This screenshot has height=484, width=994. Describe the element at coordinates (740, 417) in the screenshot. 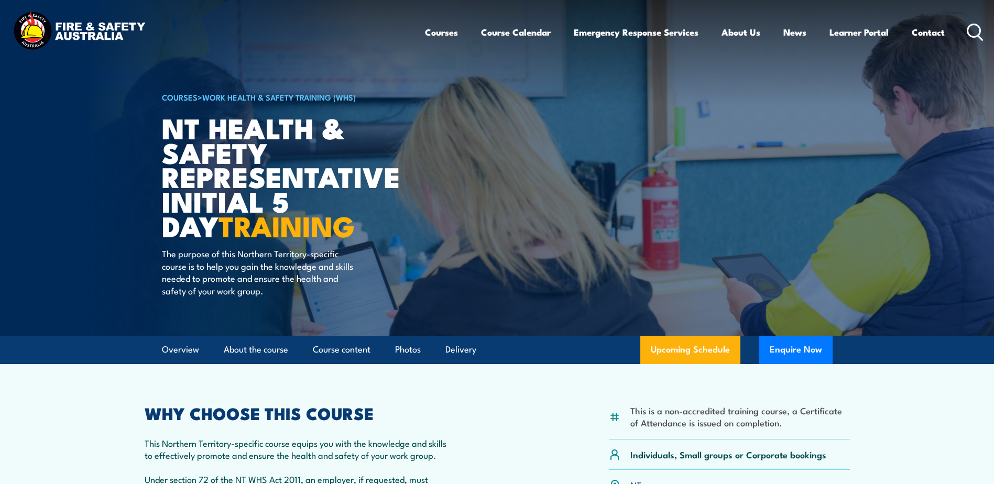

I see `li: This is a non-accredited training course, a Certificate of Attendance is issued on completion.` at that location.